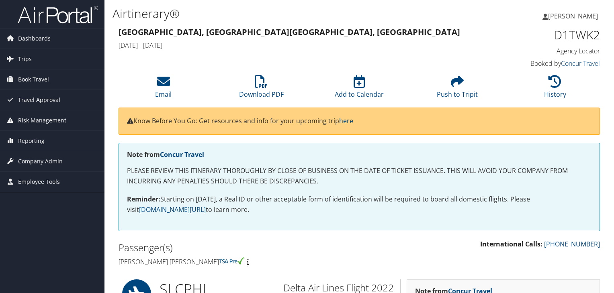 The image size is (614, 293). What do you see at coordinates (31, 141) in the screenshot?
I see `span: Reporting` at bounding box center [31, 141].